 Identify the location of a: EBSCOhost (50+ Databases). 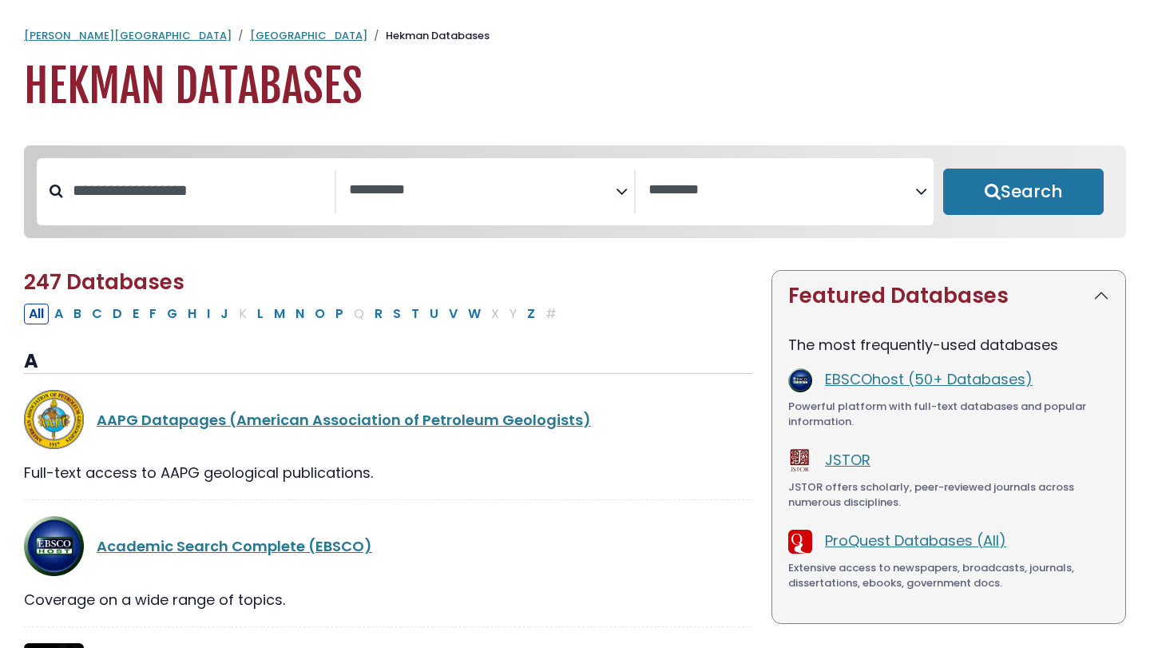
(929, 379).